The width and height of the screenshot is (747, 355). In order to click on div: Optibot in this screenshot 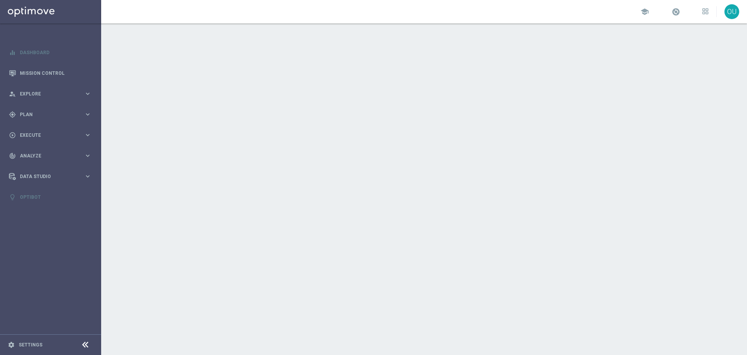, I will do `click(50, 197)`.